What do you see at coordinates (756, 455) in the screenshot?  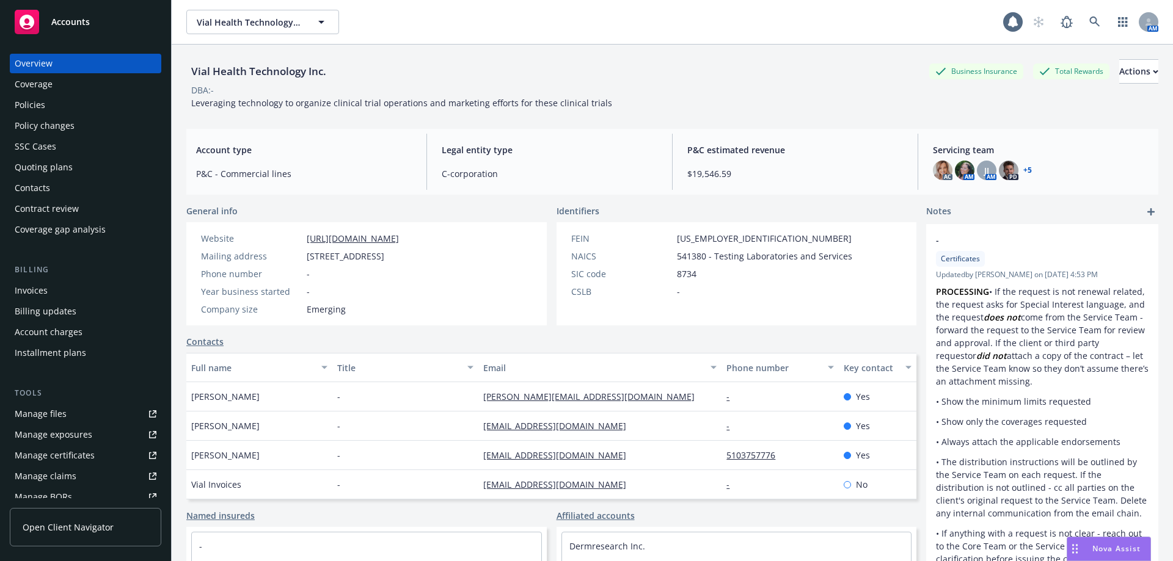 I see `a: 5103757776` at bounding box center [756, 455].